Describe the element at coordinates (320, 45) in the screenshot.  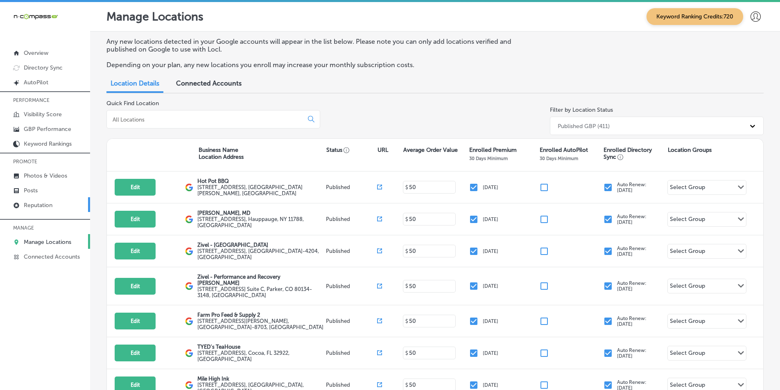
I see `p: Any new locations detected in your Google accounts will appear in the list below. Please note you...` at that location.